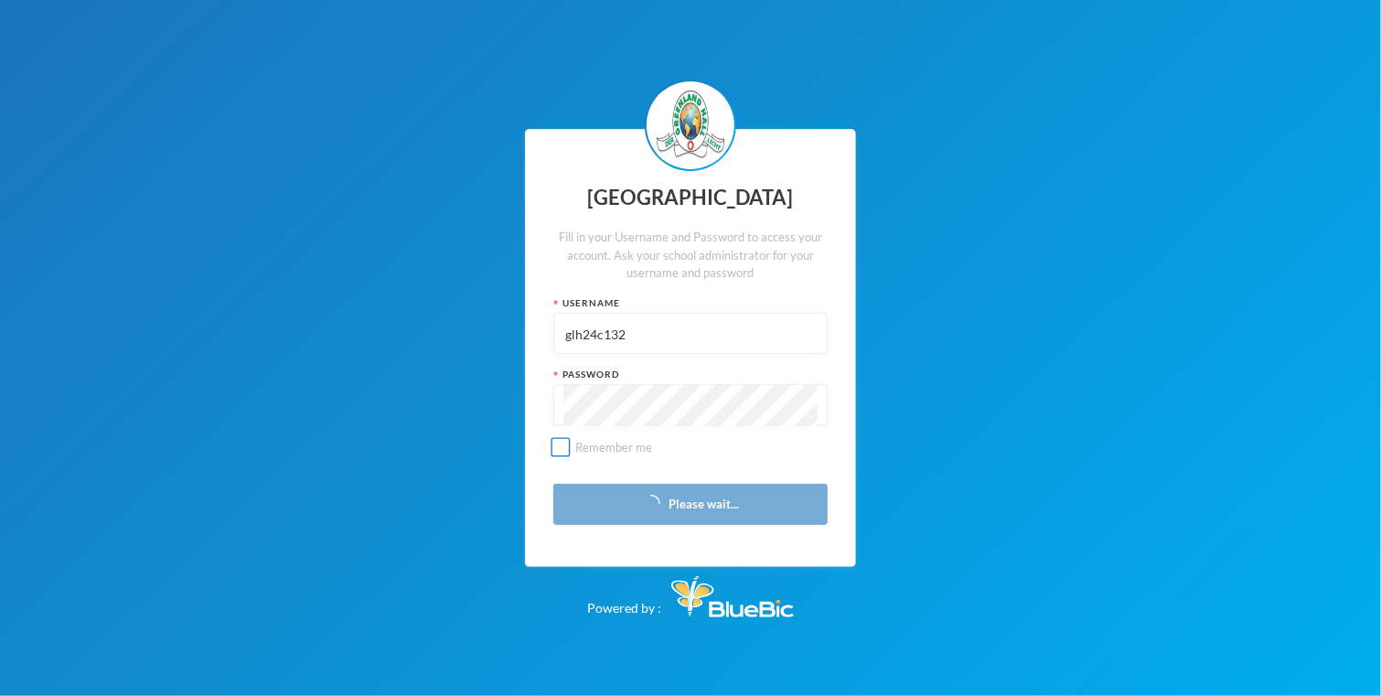  What do you see at coordinates (690, 504) in the screenshot?
I see `button: Please wait...` at bounding box center [690, 504].